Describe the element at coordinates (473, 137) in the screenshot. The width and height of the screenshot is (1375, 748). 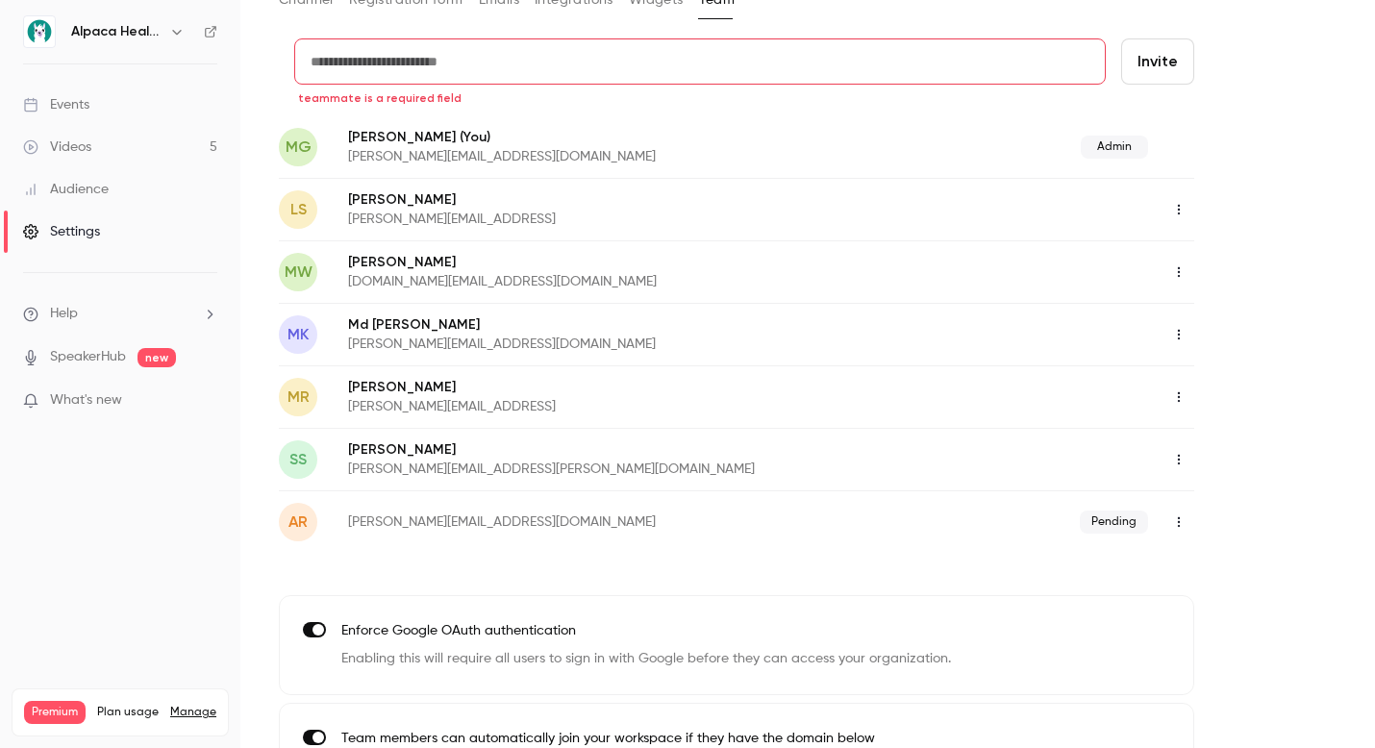
I see `span: (You)` at that location.